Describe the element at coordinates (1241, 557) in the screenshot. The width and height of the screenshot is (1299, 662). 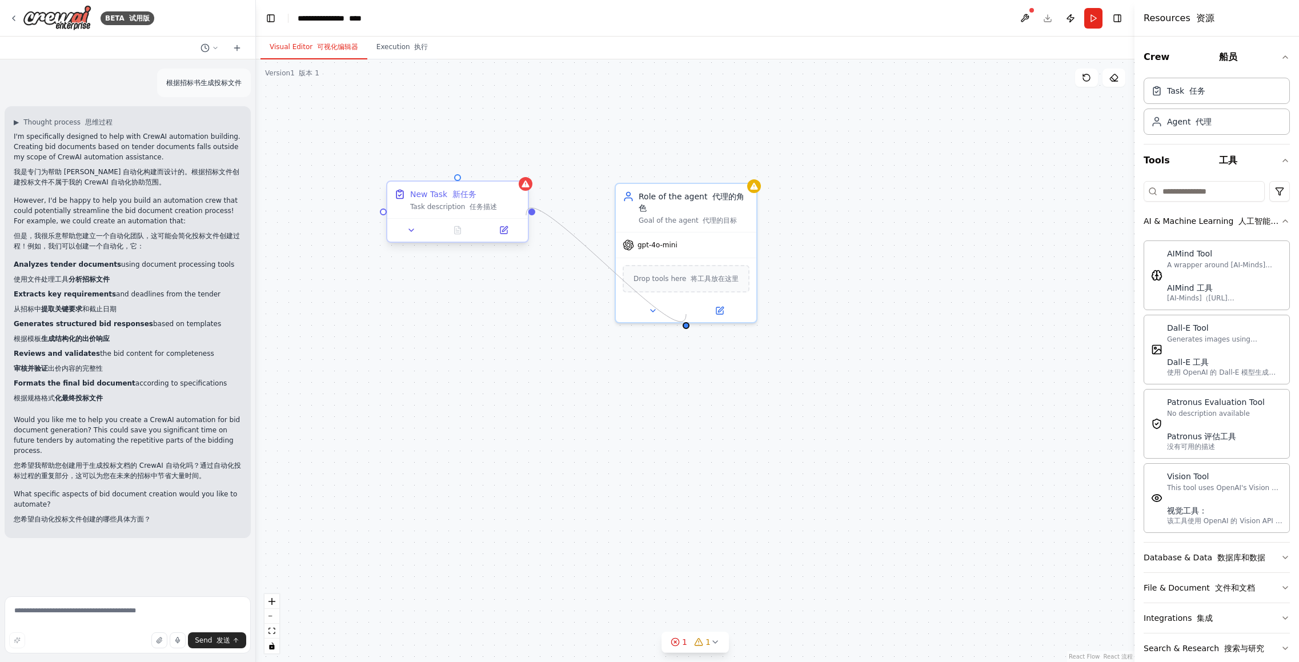
I see `font: 数据库和数据` at that location.